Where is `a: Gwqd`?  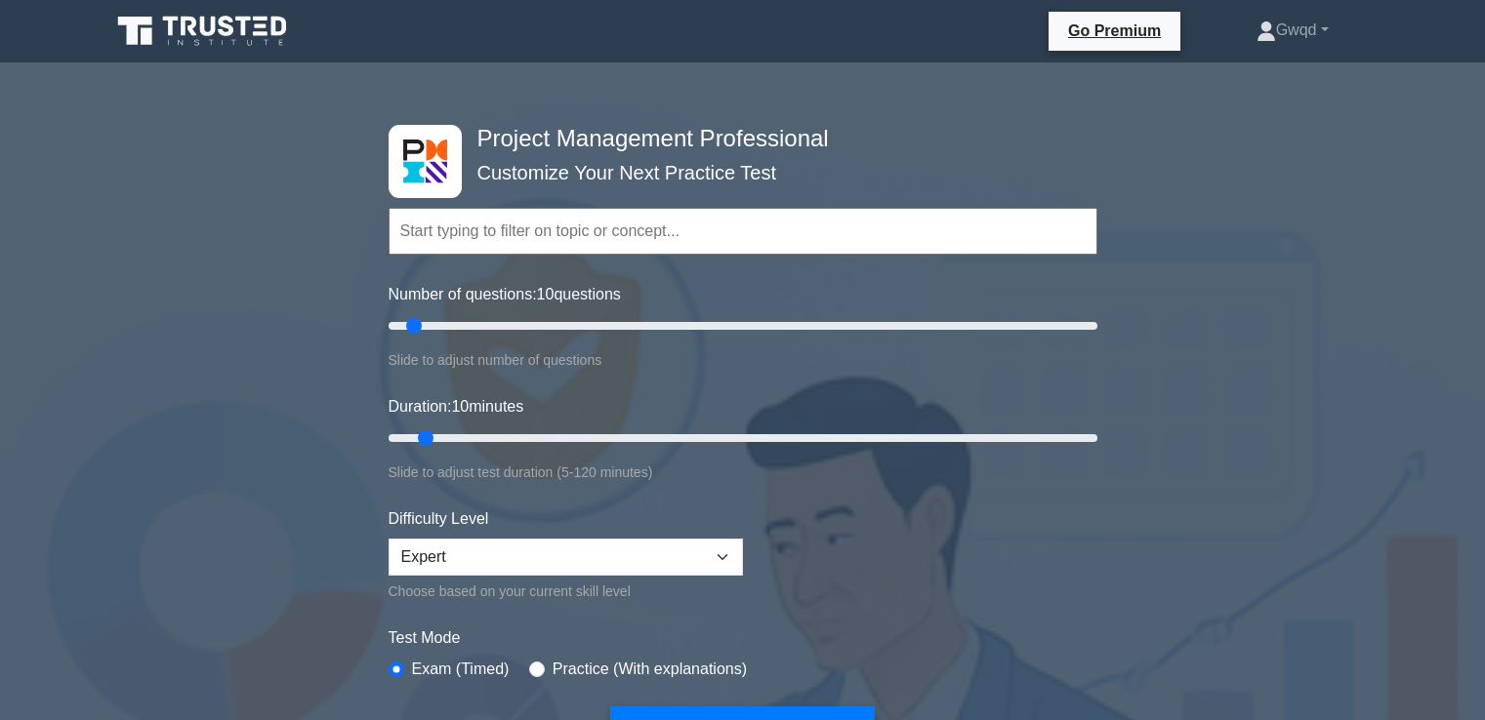 a: Gwqd is located at coordinates (1293, 30).